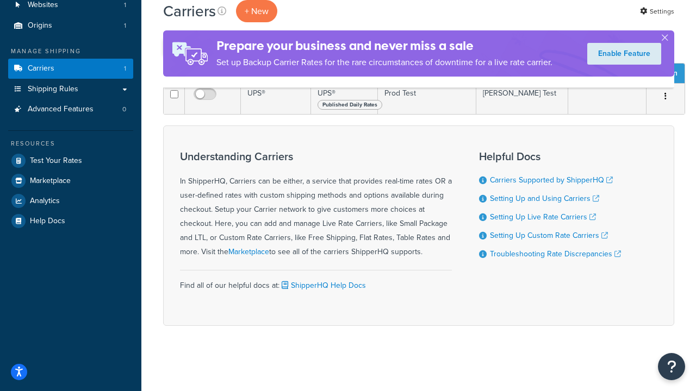 The height and width of the screenshot is (391, 696). Describe the element at coordinates (189, 11) in the screenshot. I see `h1: Carriers` at that location.